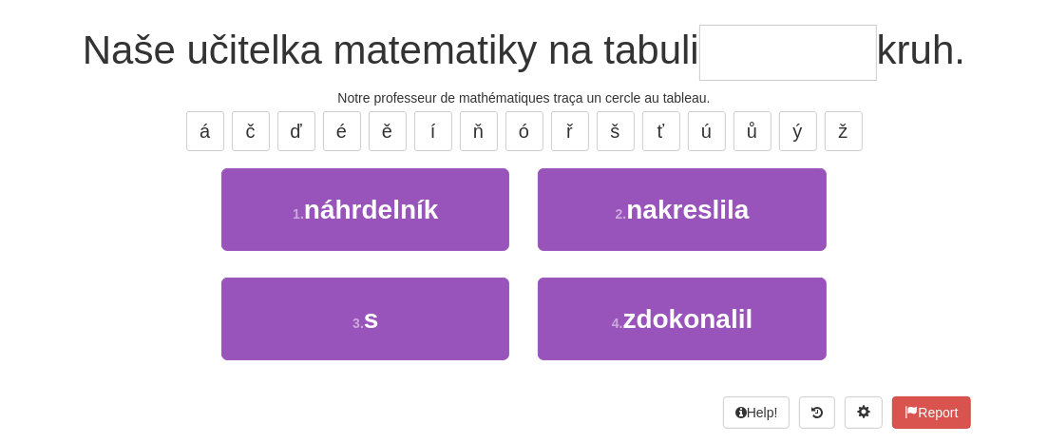  Describe the element at coordinates (524, 98) in the screenshot. I see `div: Notre professeur de mathématiques traça un cercle au tableau.` at that location.